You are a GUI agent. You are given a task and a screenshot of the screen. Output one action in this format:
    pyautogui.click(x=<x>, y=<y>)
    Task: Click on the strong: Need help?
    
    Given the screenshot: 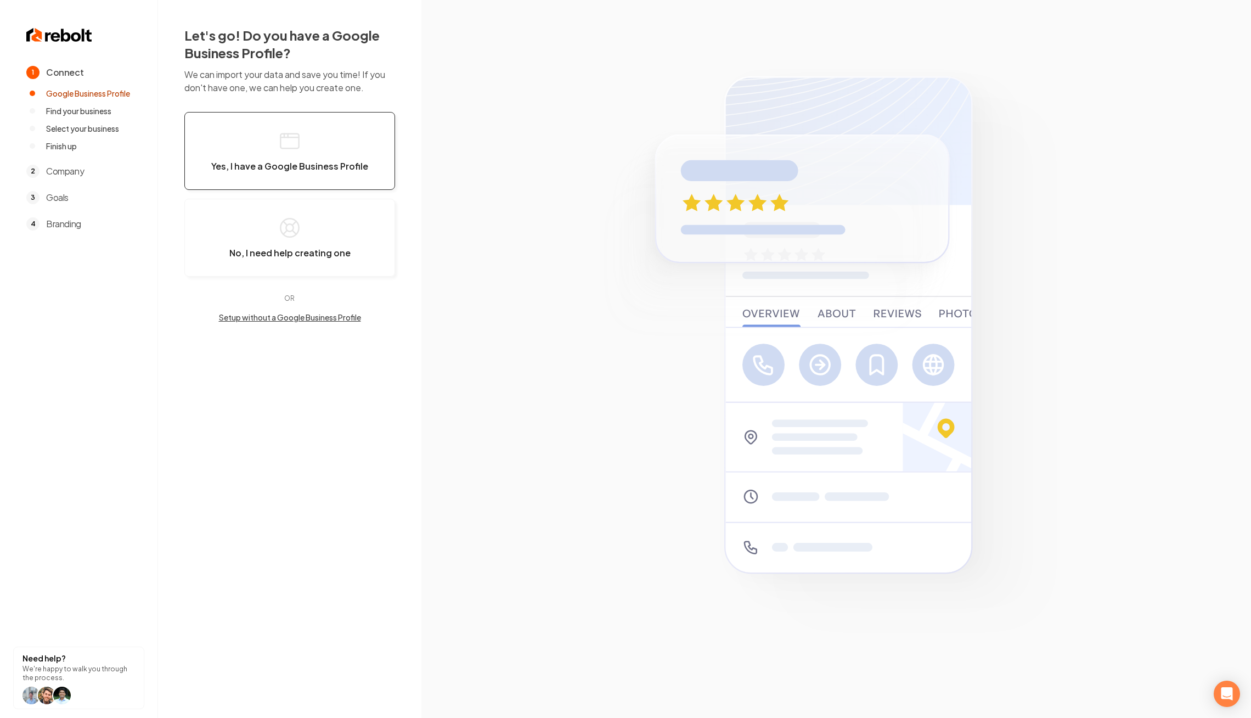 What is the action you would take?
    pyautogui.click(x=44, y=658)
    